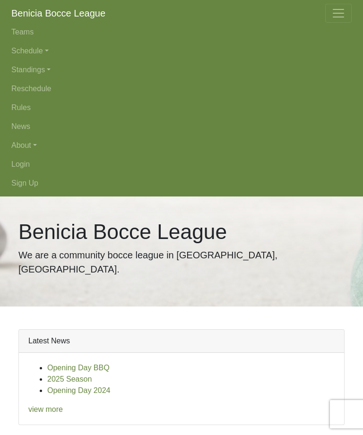  What do you see at coordinates (69, 379) in the screenshot?
I see `a: 2025 Season` at bounding box center [69, 379].